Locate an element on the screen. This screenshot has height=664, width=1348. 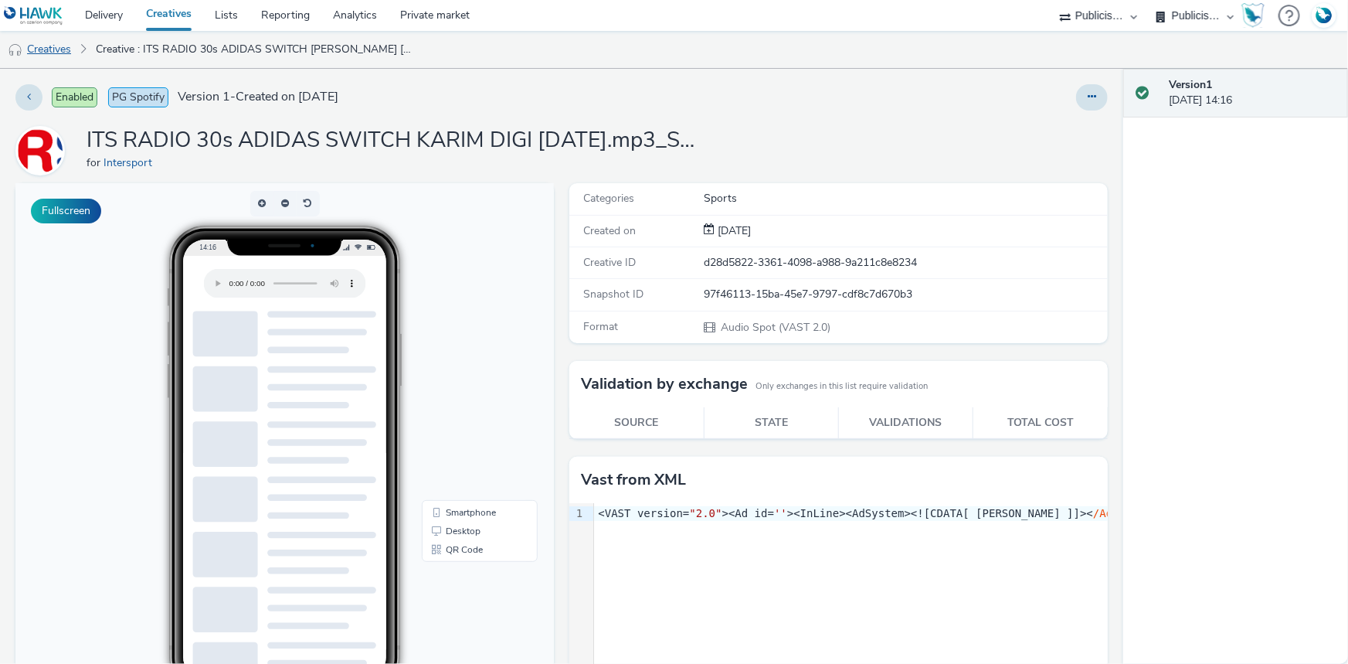
img: Account FR is located at coordinates (1324, 15).